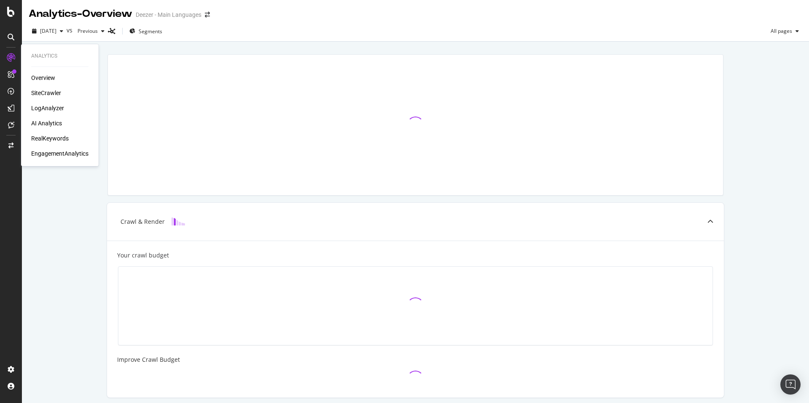 The height and width of the screenshot is (403, 809). What do you see at coordinates (48, 108) in the screenshot?
I see `div: LogAnalyzer` at bounding box center [48, 108].